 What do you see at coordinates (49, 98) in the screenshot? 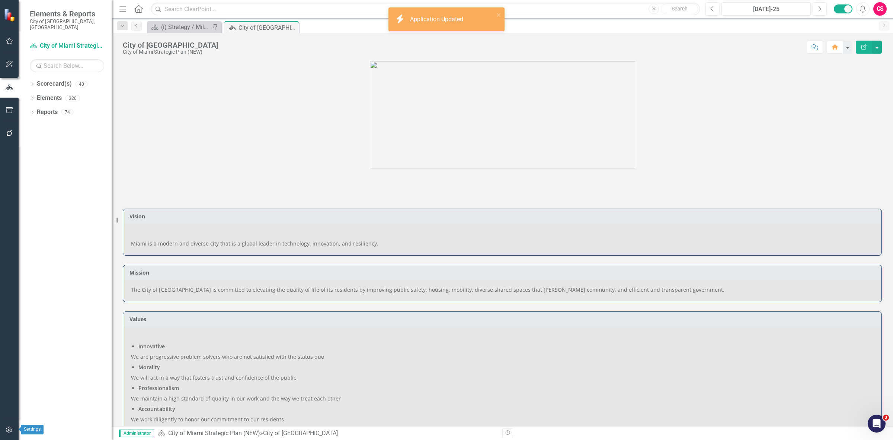
I see `a: Elements` at bounding box center [49, 98].